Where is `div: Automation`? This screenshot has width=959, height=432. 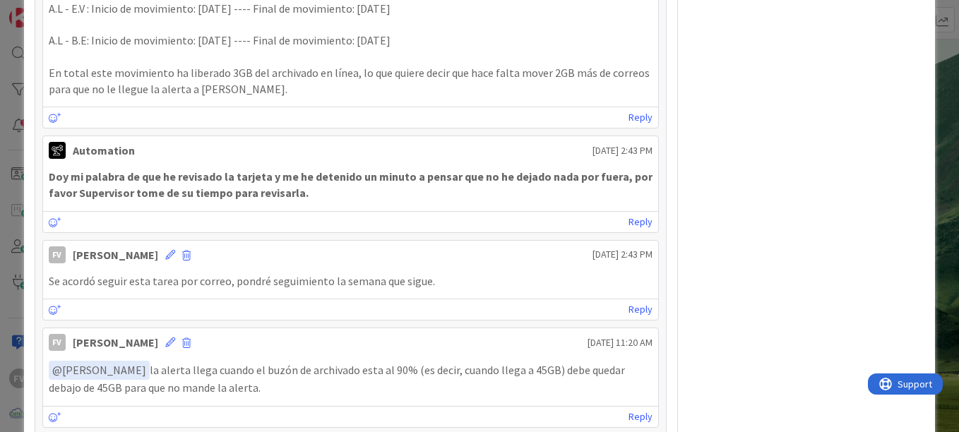
div: Automation is located at coordinates (104, 150).